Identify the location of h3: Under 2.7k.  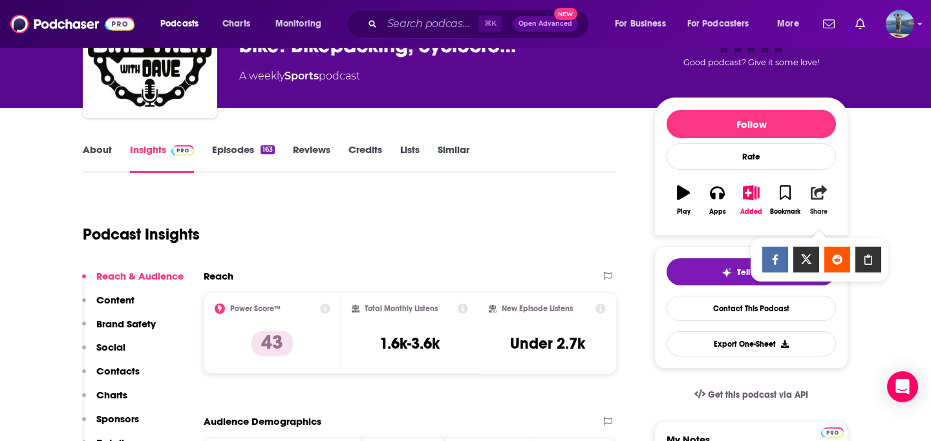
(547, 344).